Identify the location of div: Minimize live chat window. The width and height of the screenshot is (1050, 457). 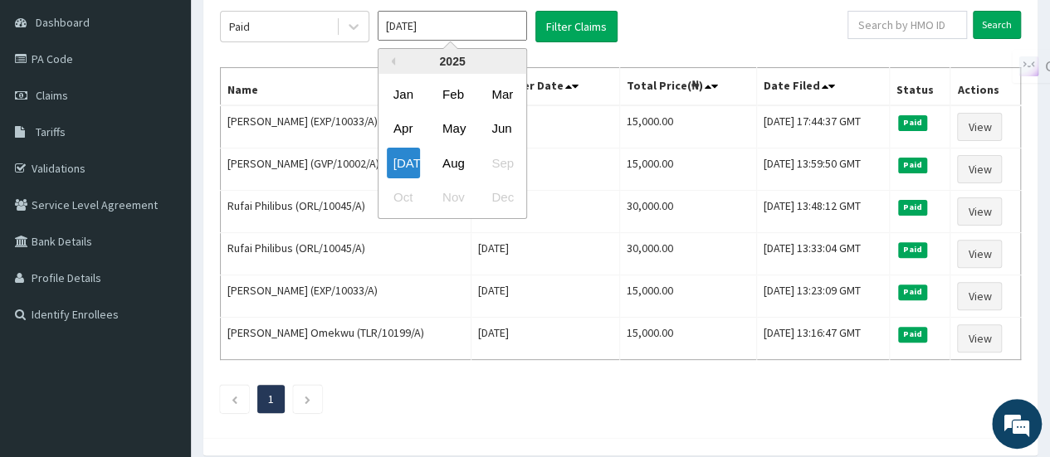
(292, 28).